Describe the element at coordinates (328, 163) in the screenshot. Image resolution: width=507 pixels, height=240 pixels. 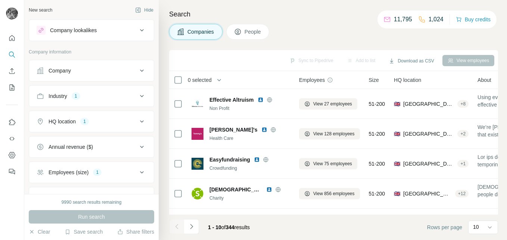
I see `button: View 75 employees` at that location.